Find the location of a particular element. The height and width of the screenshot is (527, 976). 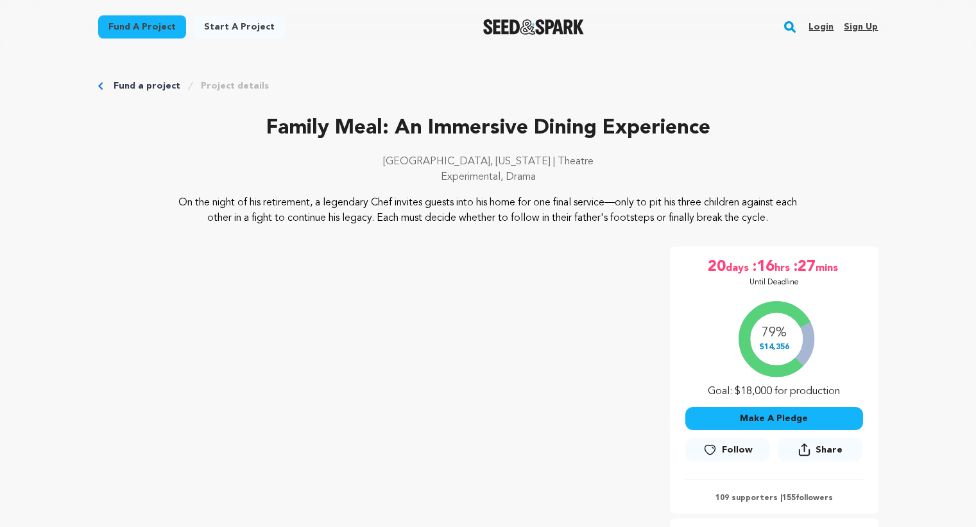

a: Seed&Spark Homepage is located at coordinates (533, 27).